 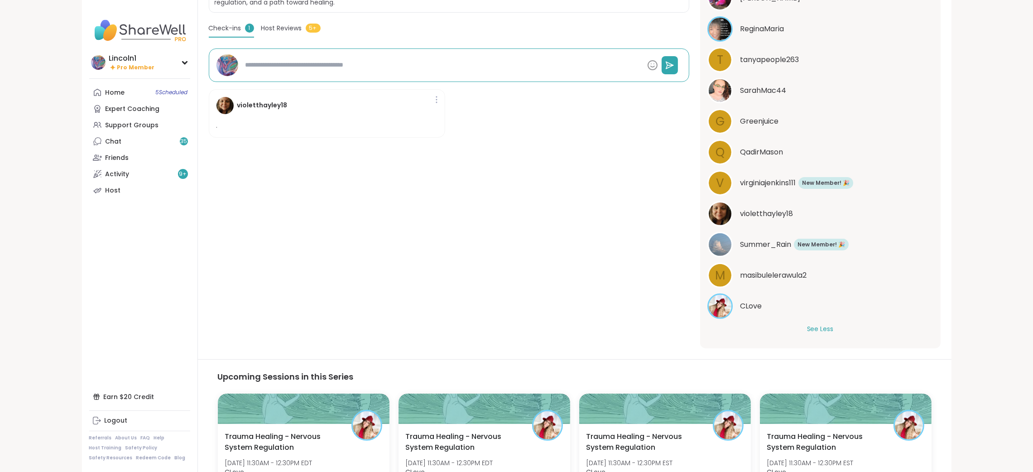 I want to click on a: Help, so click(x=159, y=438).